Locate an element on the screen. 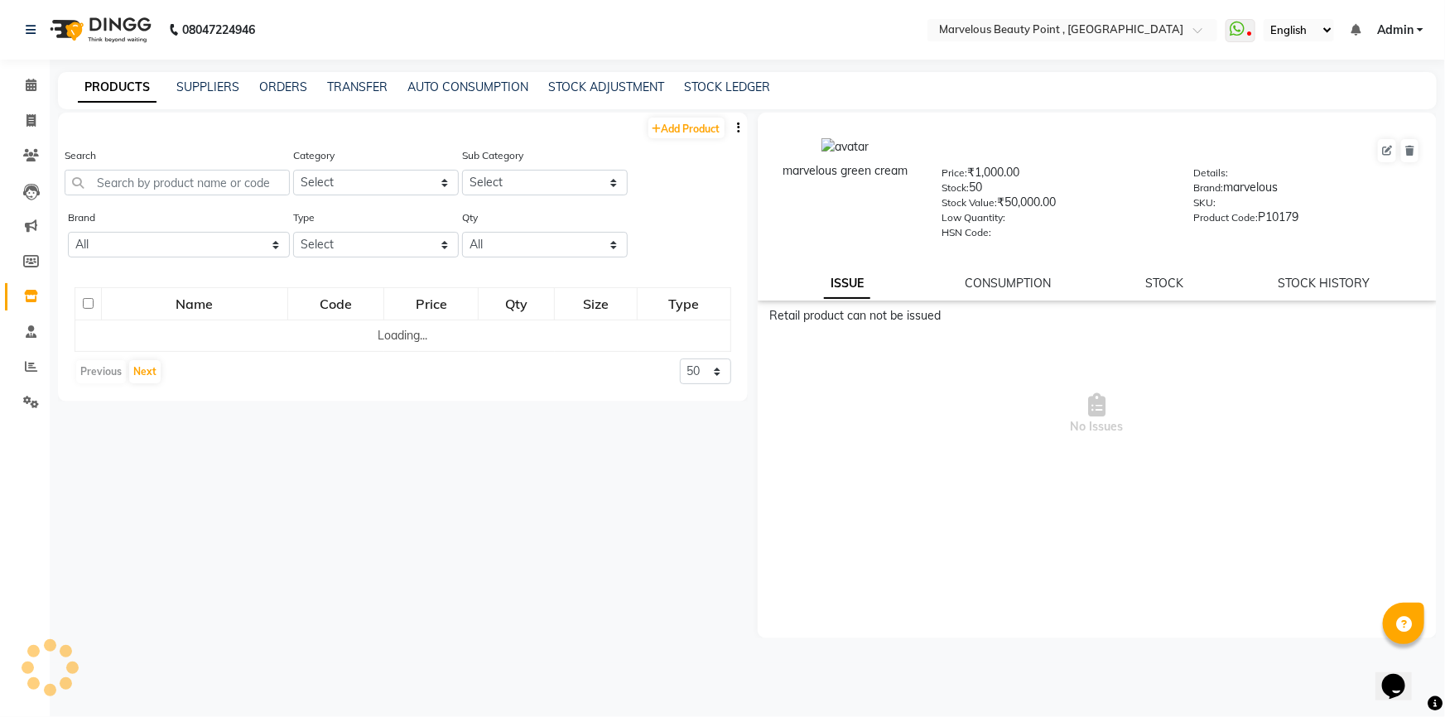 The image size is (1445, 717). label: Search is located at coordinates (80, 156).